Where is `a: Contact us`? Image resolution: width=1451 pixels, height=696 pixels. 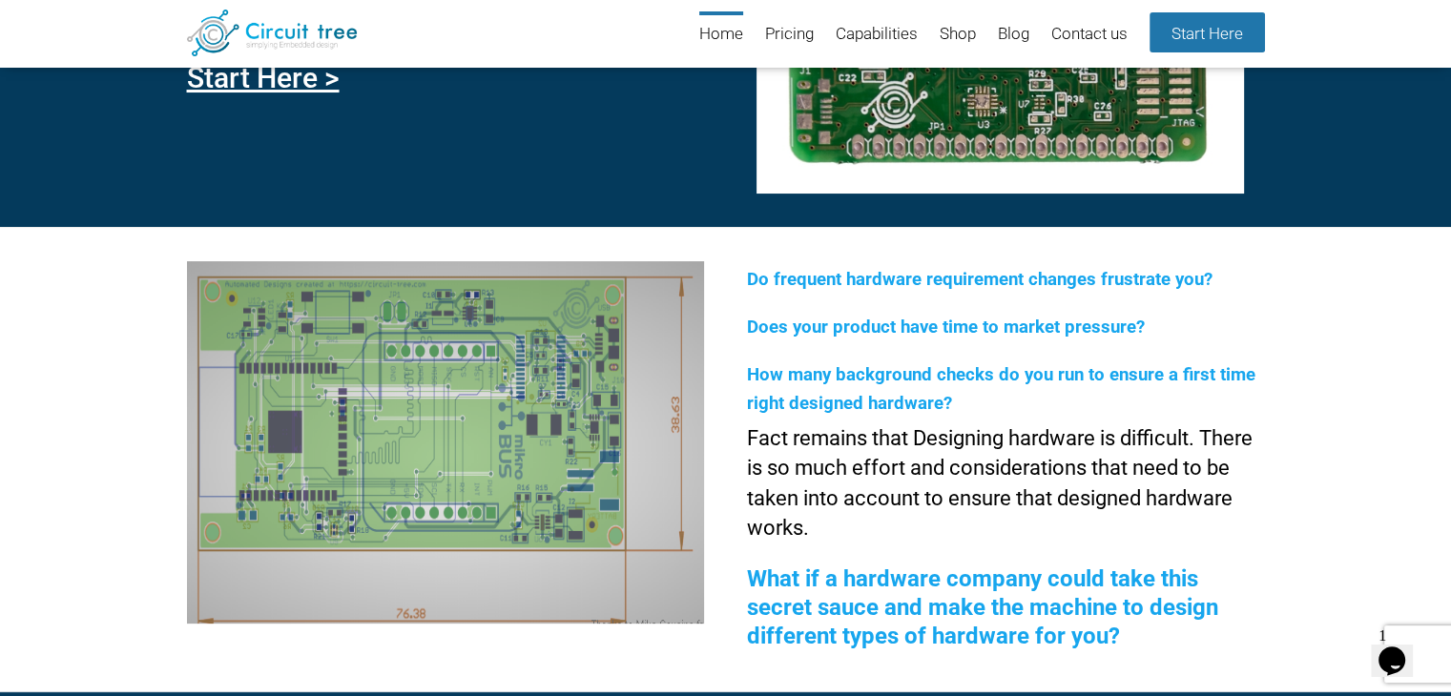
a: Contact us is located at coordinates (1089, 34).